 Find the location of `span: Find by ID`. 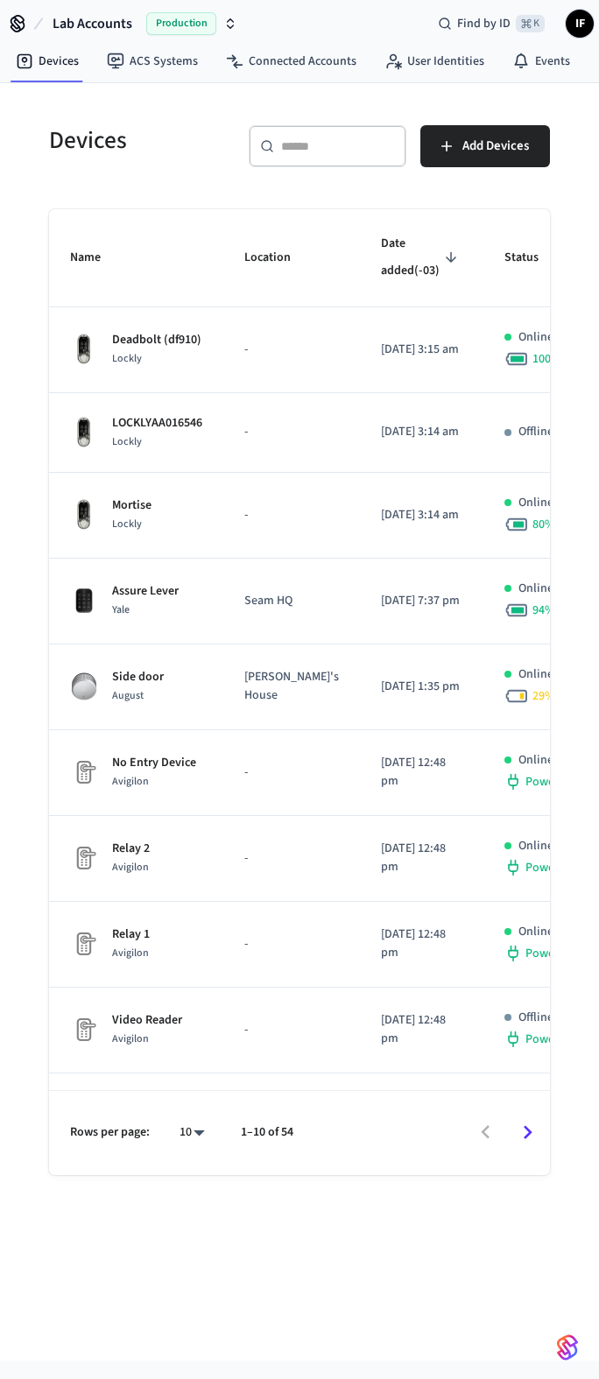

span: Find by ID is located at coordinates (483, 24).